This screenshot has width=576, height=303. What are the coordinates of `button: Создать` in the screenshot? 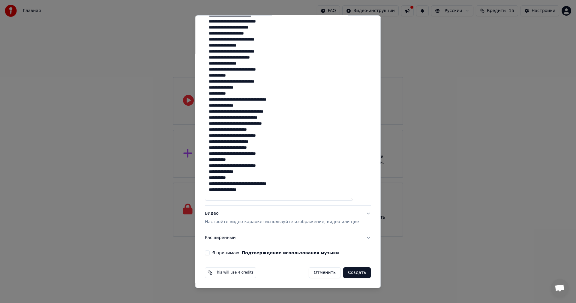 It's located at (357, 273).